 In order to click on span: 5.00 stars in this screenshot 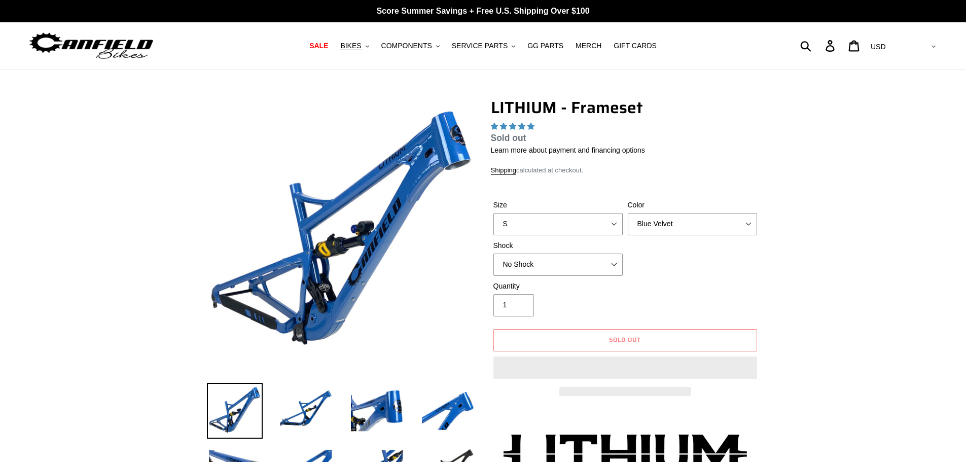, I will do `click(513, 126)`.